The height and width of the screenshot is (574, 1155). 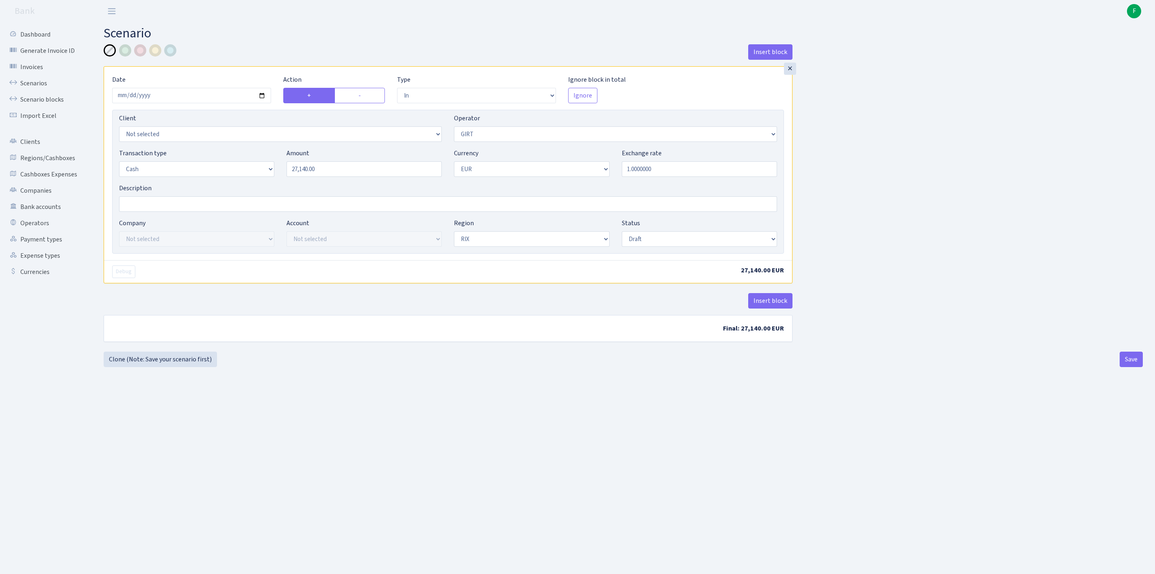 I want to click on label: Client, so click(x=128, y=118).